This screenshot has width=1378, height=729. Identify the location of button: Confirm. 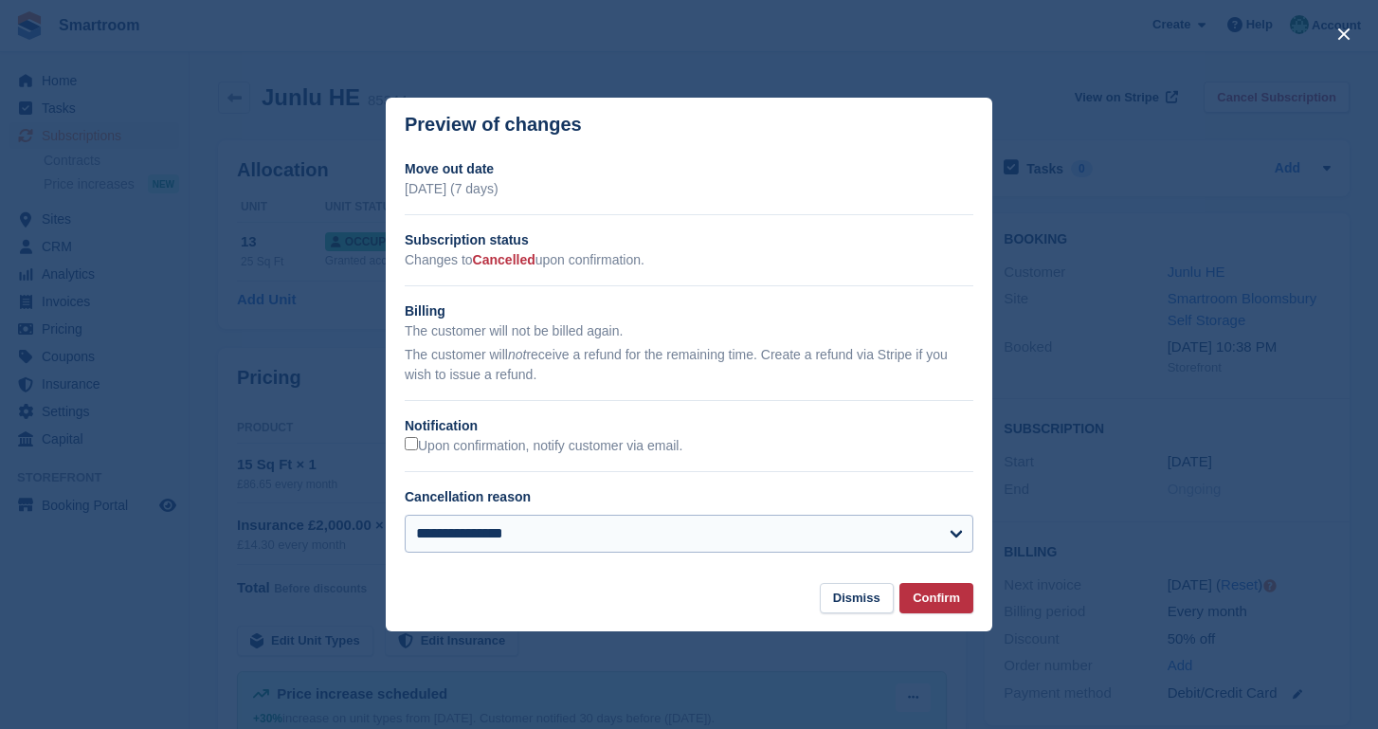
(936, 598).